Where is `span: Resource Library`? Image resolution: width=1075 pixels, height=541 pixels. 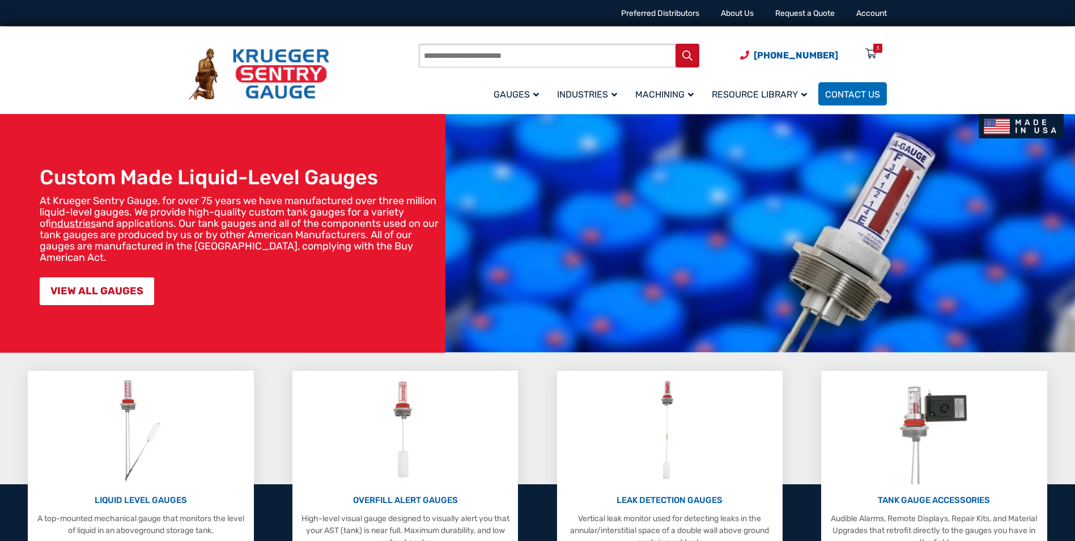
span: Resource Library is located at coordinates (760, 94).